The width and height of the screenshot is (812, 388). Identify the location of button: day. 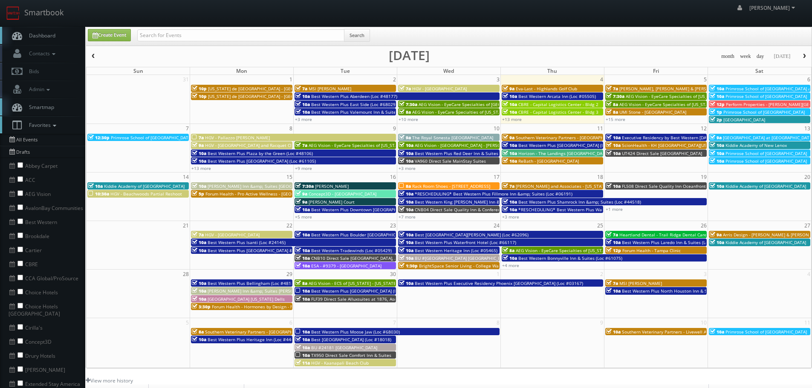
(760, 56).